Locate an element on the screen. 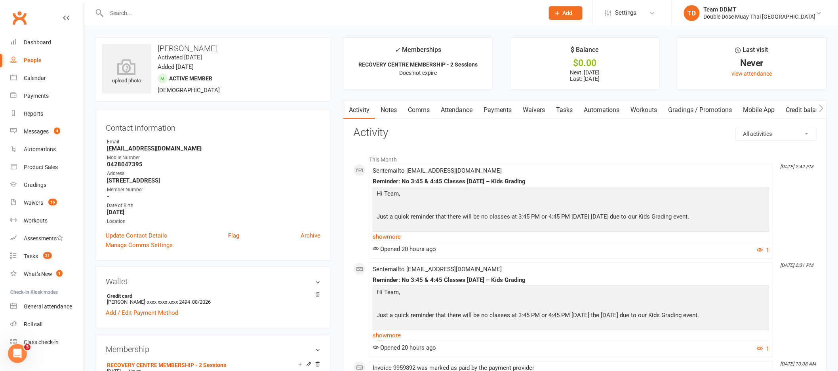 The height and width of the screenshot is (371, 838). h3: Wallet is located at coordinates (213, 282).